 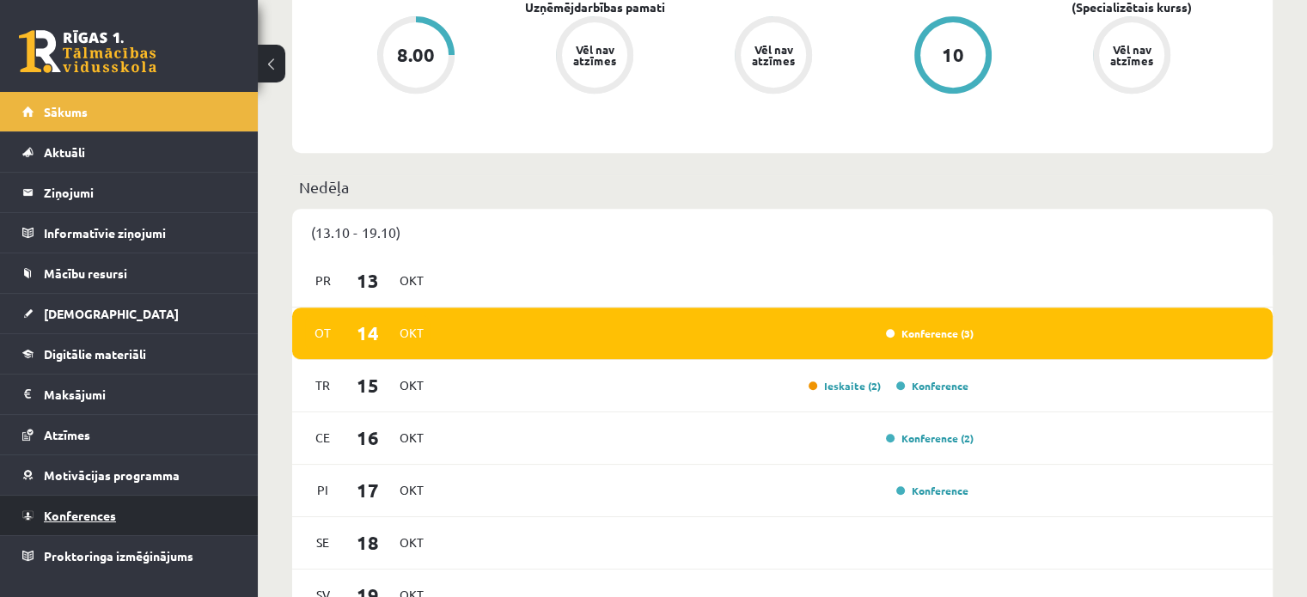 What do you see at coordinates (416, 55) in the screenshot?
I see `div: 8.00` at bounding box center [416, 55].